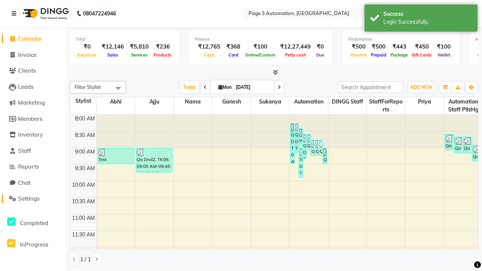  Describe the element at coordinates (317, 148) in the screenshot. I see `div: Qa Dnd2, TK24, 08:45 AM-09:15 AM, Hair Cut By Expert-Men` at that location.